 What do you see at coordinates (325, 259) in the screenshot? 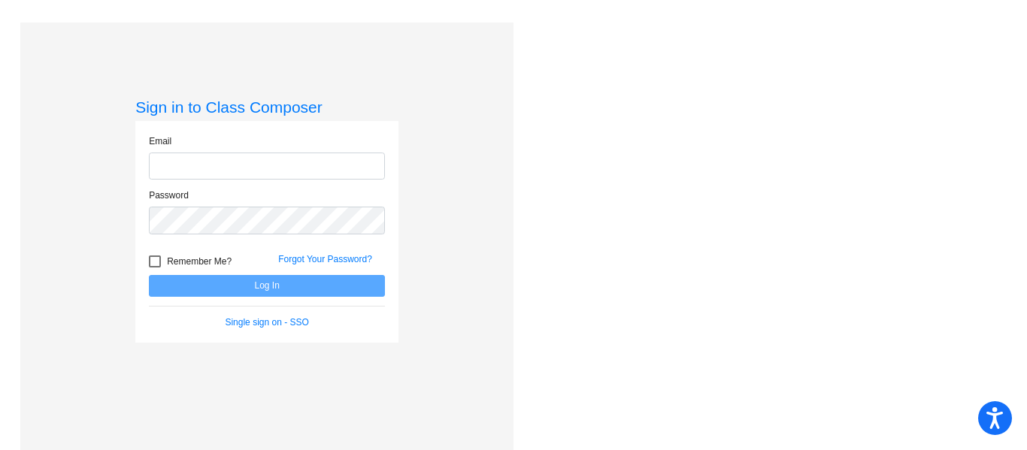
I see `a: Forgot Your Password?` at bounding box center [325, 259].